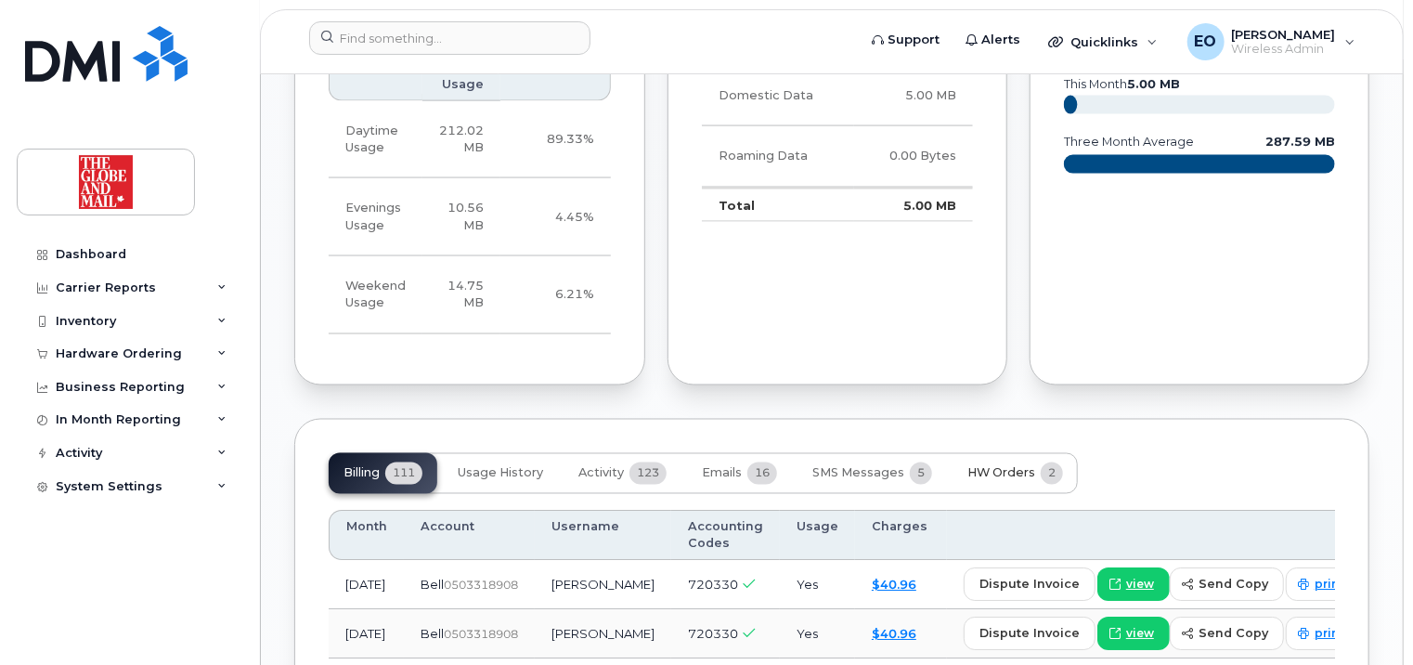 The image size is (1413, 665). What do you see at coordinates (648, 474) in the screenshot?
I see `span: 123` at bounding box center [648, 474].